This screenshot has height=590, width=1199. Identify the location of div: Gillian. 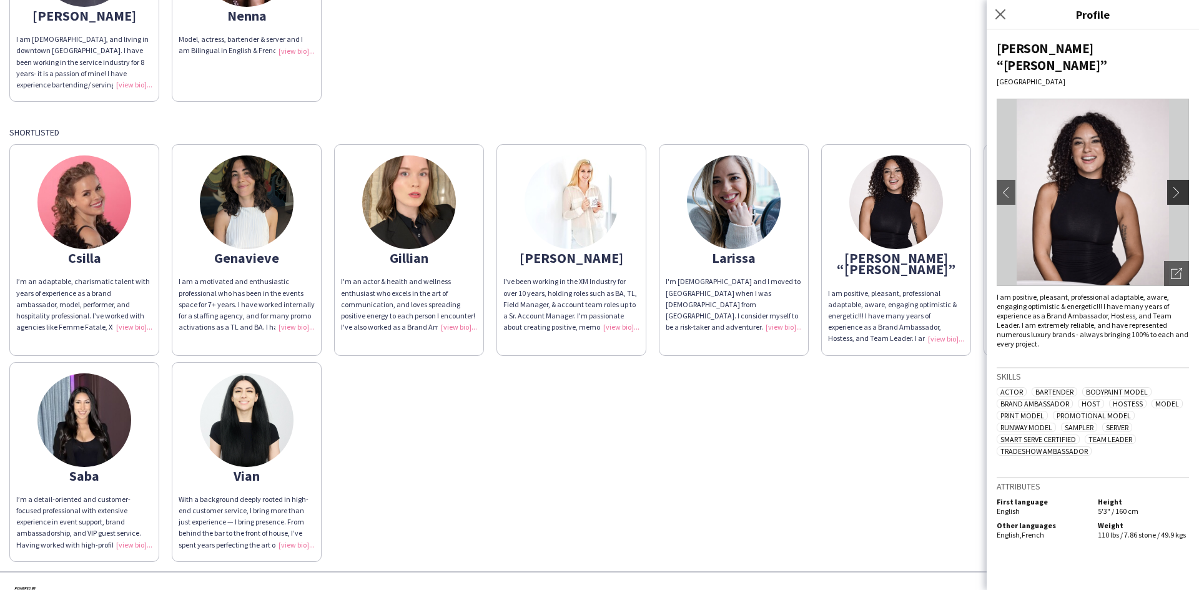
(409, 258).